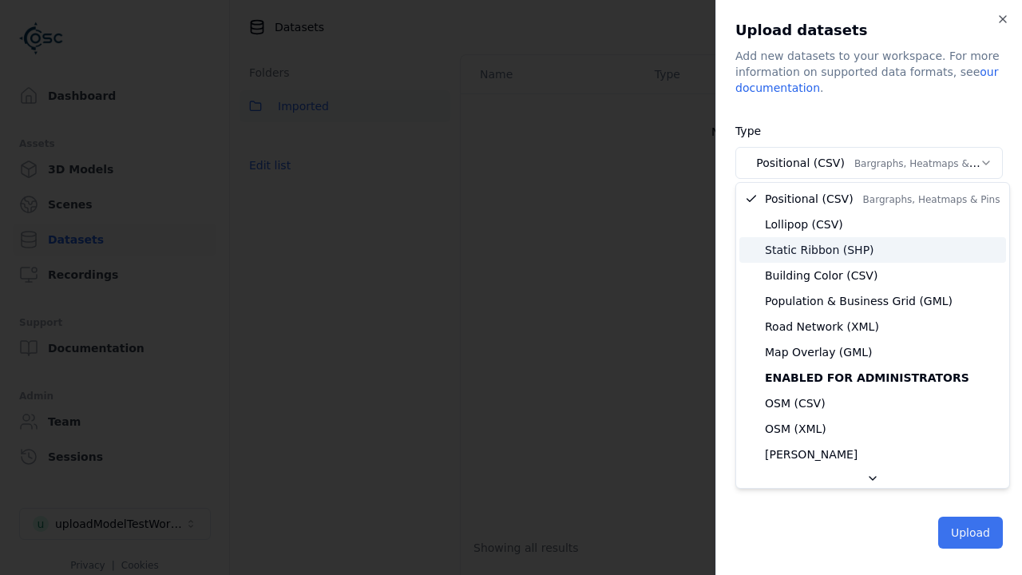  What do you see at coordinates (822, 327) in the screenshot?
I see `span: Road Network (XML)` at bounding box center [822, 327].